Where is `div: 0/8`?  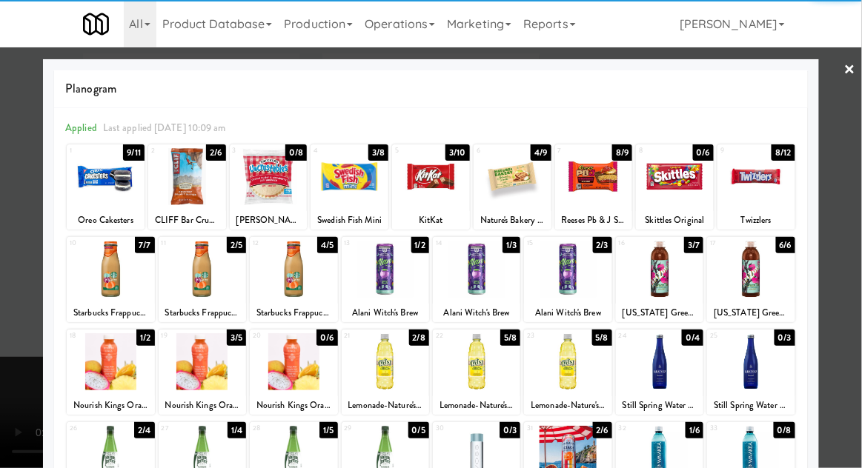
div: 0/8 is located at coordinates (784, 431).